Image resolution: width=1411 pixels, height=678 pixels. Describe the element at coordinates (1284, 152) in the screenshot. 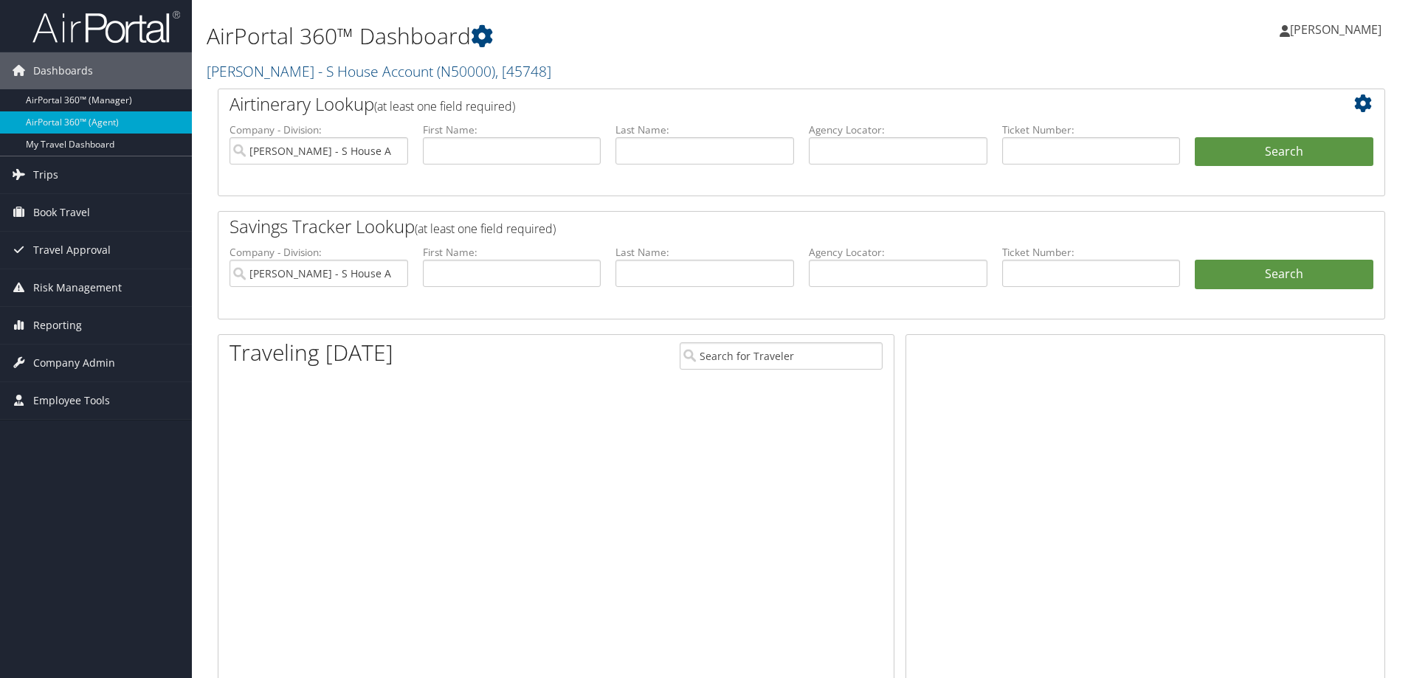

I see `button: Search` at that location.